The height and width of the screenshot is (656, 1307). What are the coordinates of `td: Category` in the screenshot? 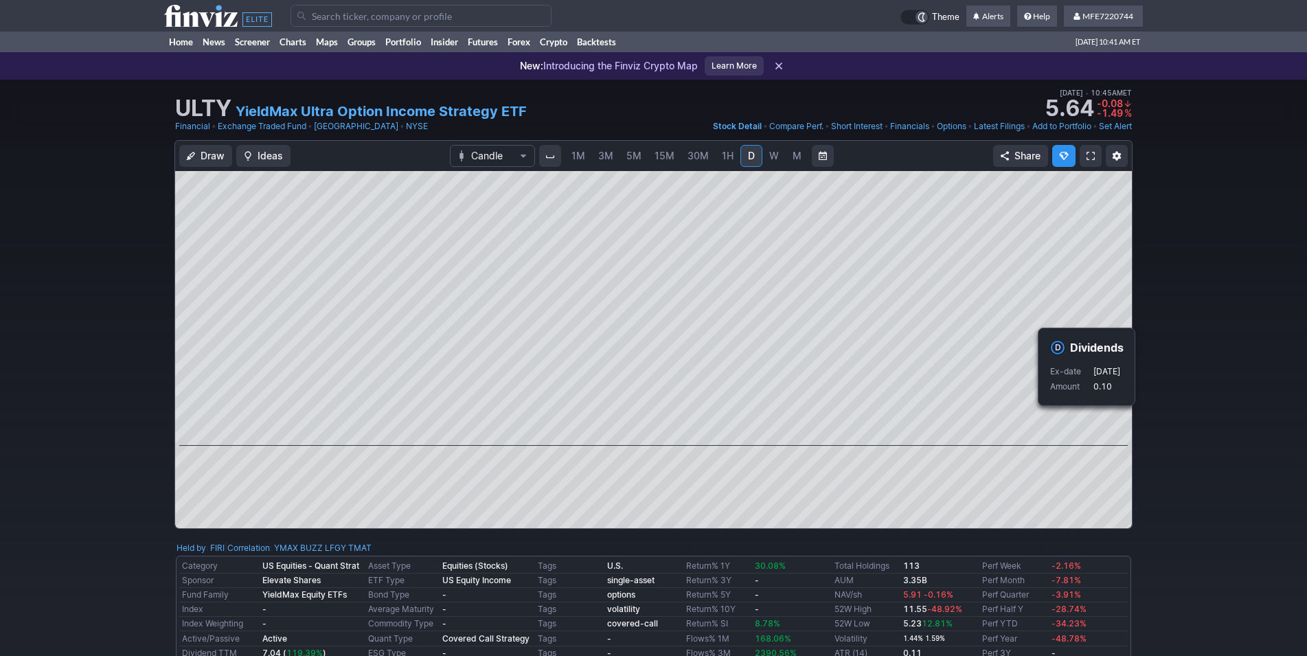 It's located at (219, 566).